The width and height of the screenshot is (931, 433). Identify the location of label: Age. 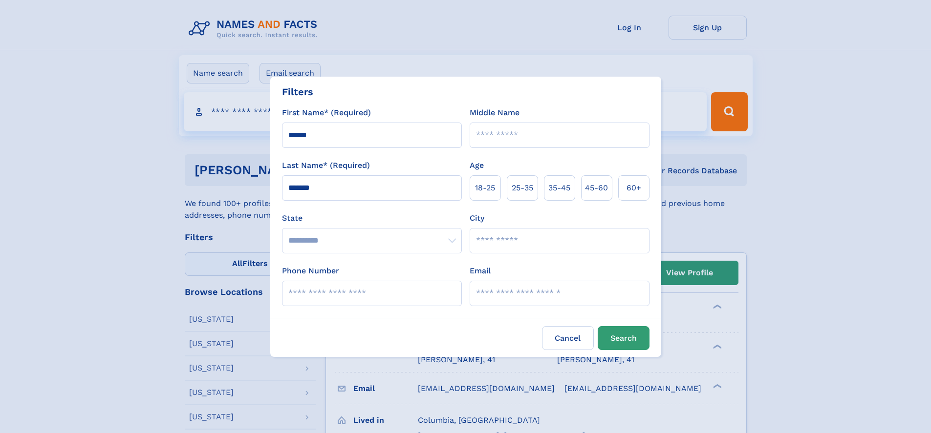
(476, 166).